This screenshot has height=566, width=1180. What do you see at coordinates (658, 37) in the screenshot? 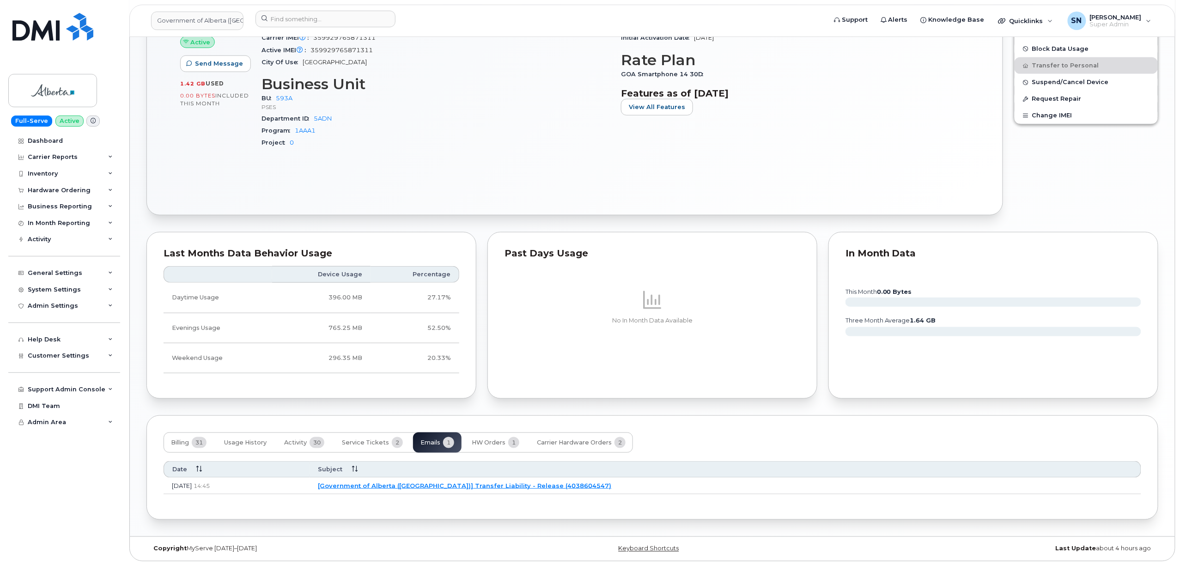
I see `span: Initial Activation Date` at bounding box center [658, 37].